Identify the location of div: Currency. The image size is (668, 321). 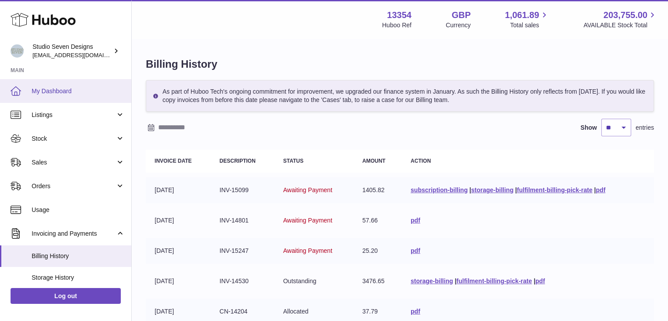
(458, 25).